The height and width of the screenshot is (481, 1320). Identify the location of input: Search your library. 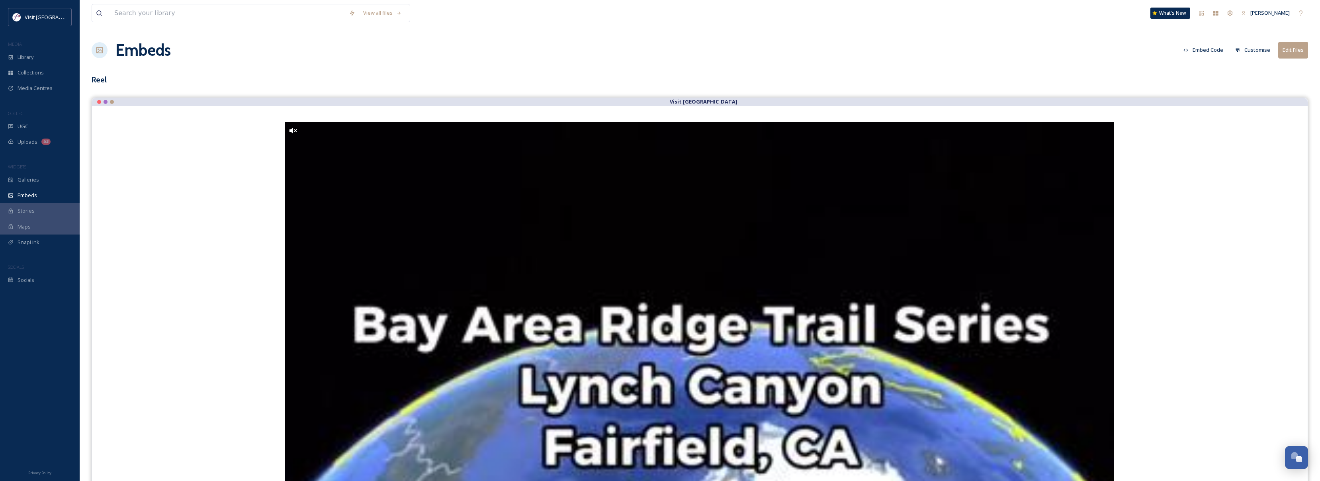
(227, 13).